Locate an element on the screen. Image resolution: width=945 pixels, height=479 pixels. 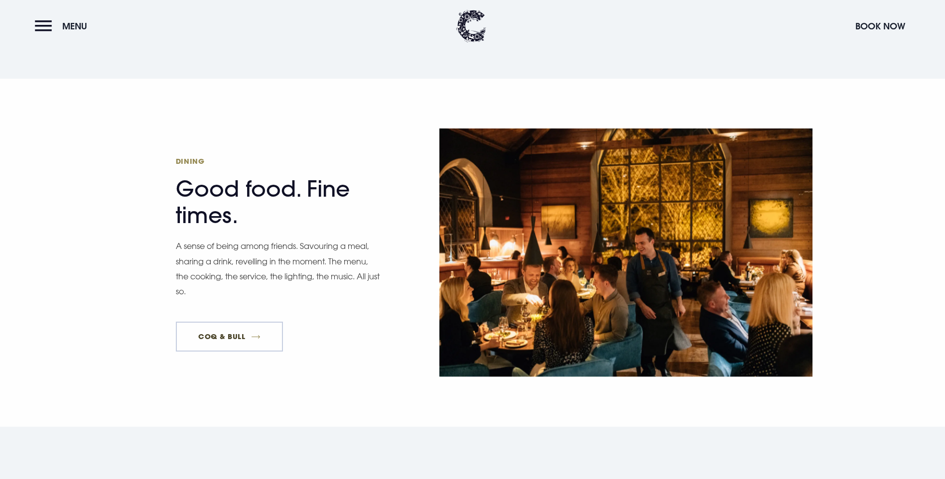
img: Hotel Northern Ireland is located at coordinates (626, 253).